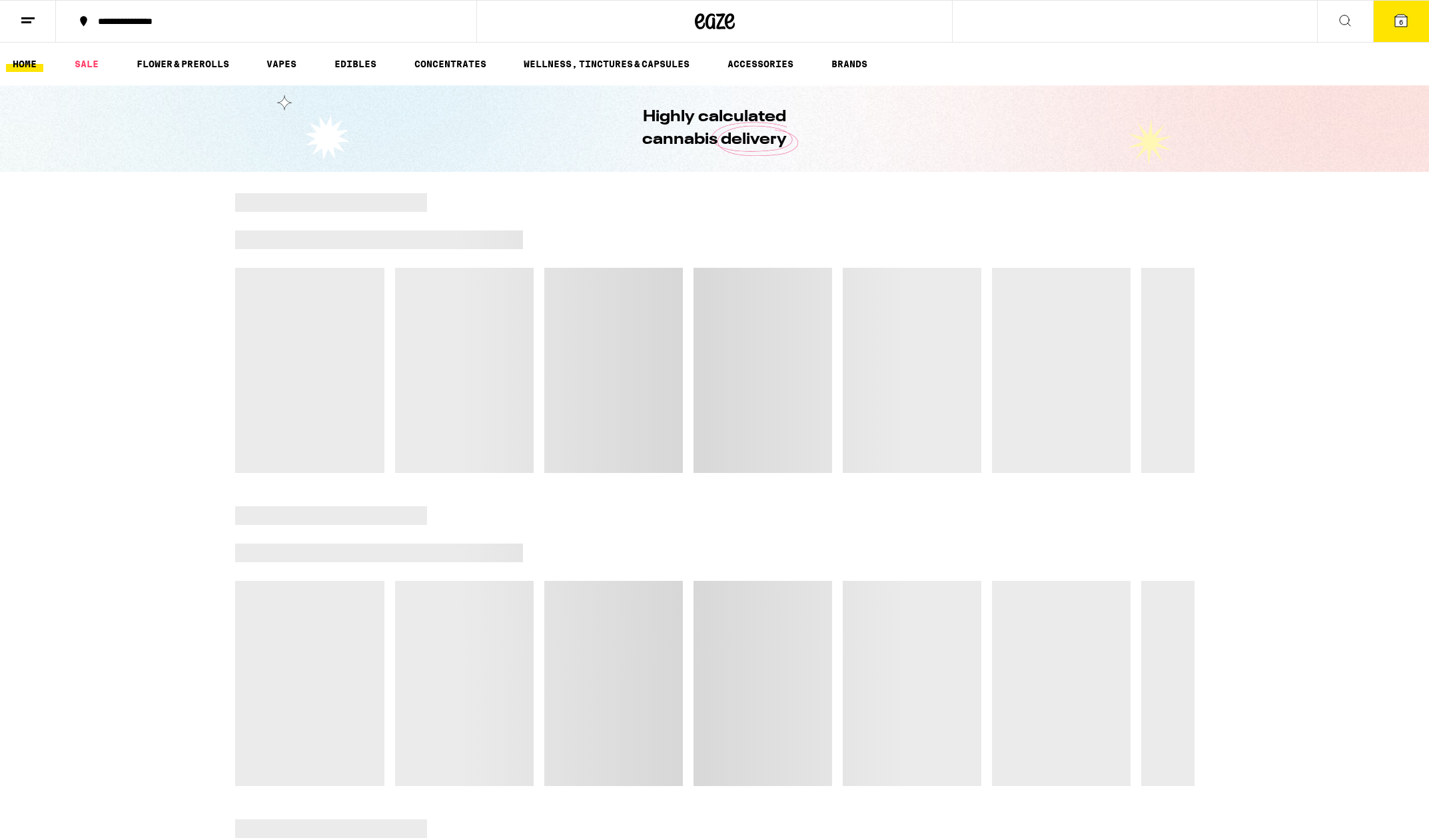  What do you see at coordinates (606, 64) in the screenshot?
I see `a: WELLNESS, TINCTURES & CAPSULES` at bounding box center [606, 64].